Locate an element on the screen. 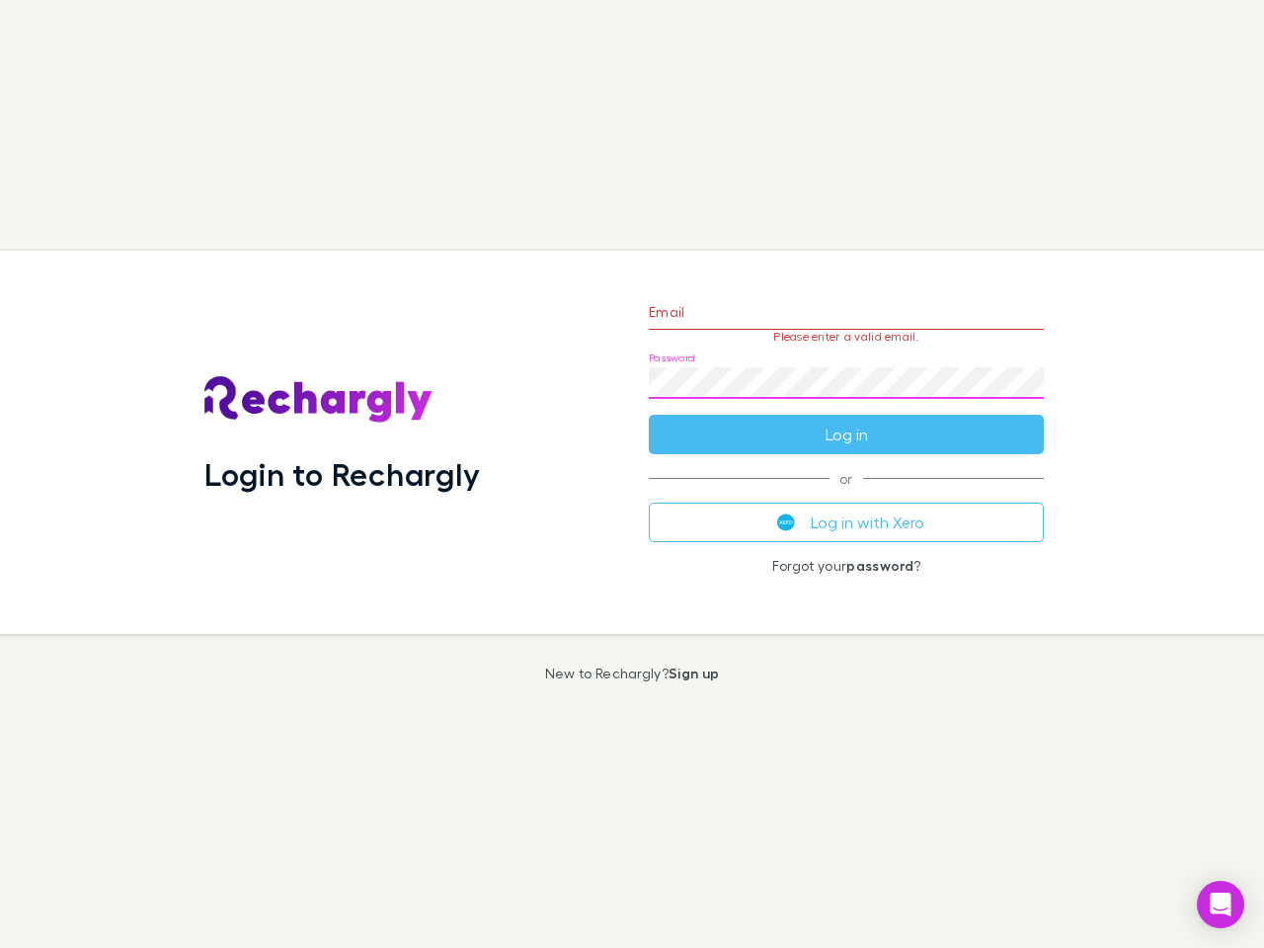  span: or is located at coordinates (846, 478).